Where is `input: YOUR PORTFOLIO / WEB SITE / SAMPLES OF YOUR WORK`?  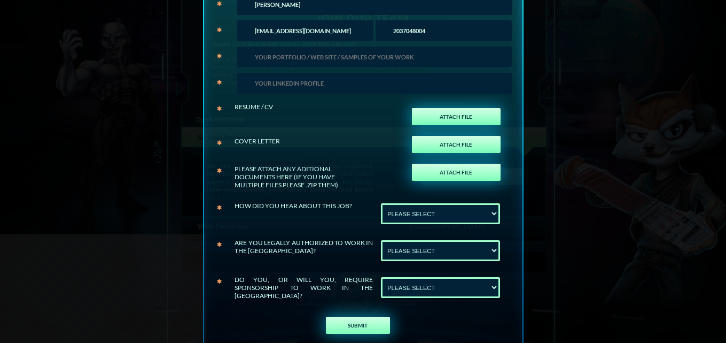 input: YOUR PORTFOLIO / WEB SITE / SAMPLES OF YOUR WORK is located at coordinates (375, 57).